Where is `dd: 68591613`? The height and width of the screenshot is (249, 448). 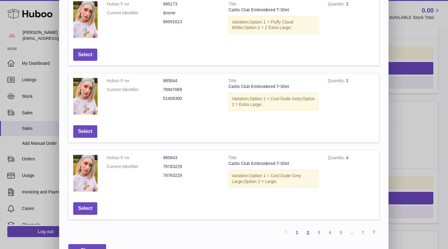 dd: 68591613 is located at coordinates (191, 22).